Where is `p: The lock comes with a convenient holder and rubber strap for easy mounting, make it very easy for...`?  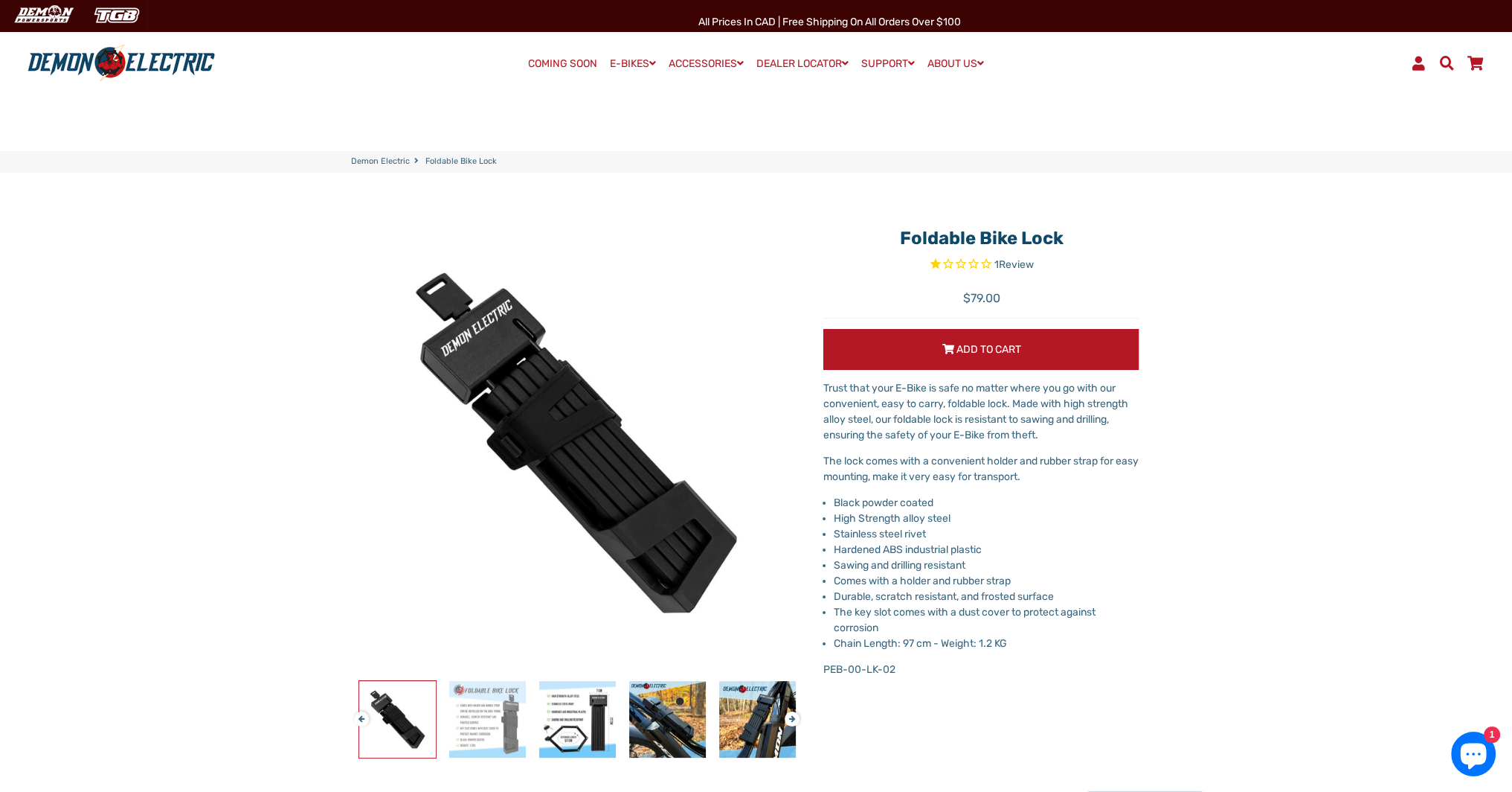
p: The lock comes with a convenient holder and rubber strap for easy mounting, make it very easy for... is located at coordinates (981, 468).